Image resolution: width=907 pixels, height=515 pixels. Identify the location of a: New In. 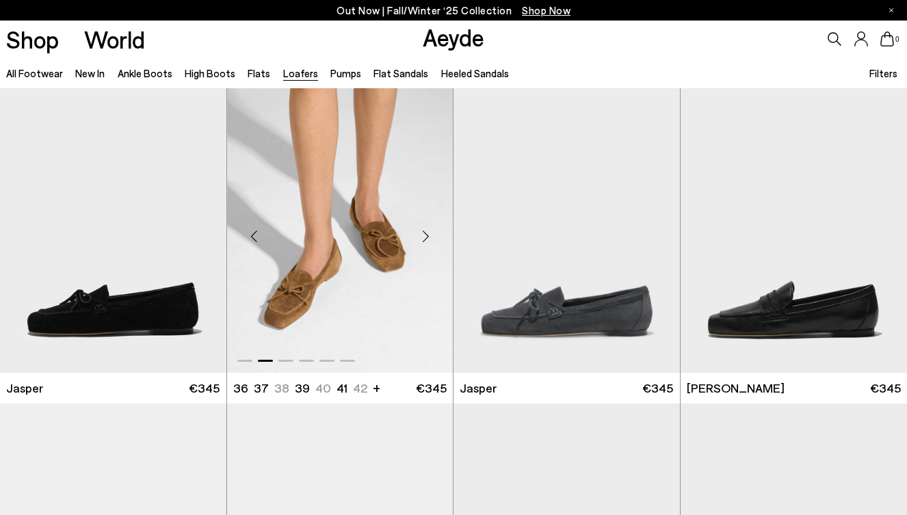
(90, 73).